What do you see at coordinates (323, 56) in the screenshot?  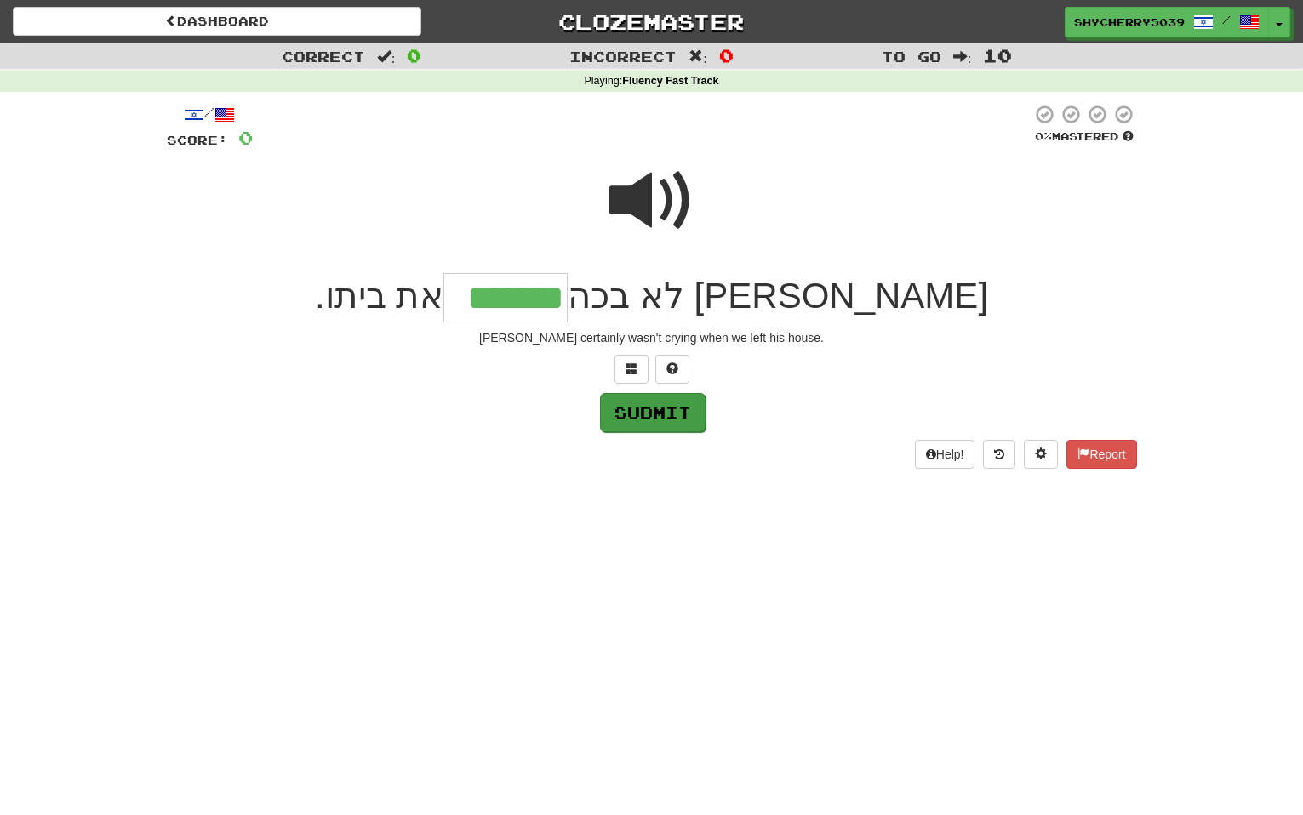 I see `span: Correct` at bounding box center [323, 56].